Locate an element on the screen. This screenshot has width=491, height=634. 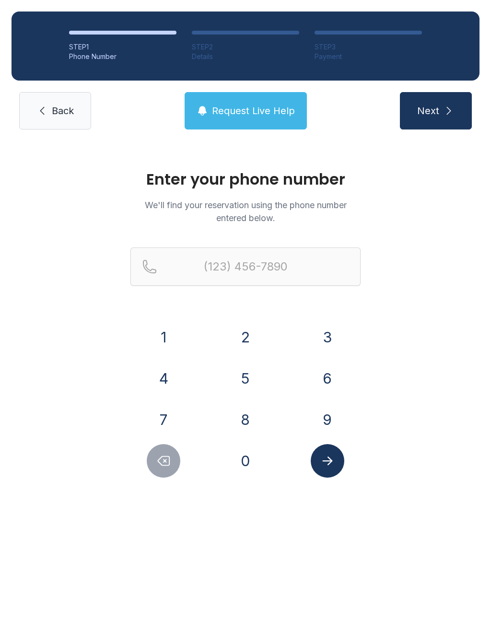
button: 7 is located at coordinates (164, 420).